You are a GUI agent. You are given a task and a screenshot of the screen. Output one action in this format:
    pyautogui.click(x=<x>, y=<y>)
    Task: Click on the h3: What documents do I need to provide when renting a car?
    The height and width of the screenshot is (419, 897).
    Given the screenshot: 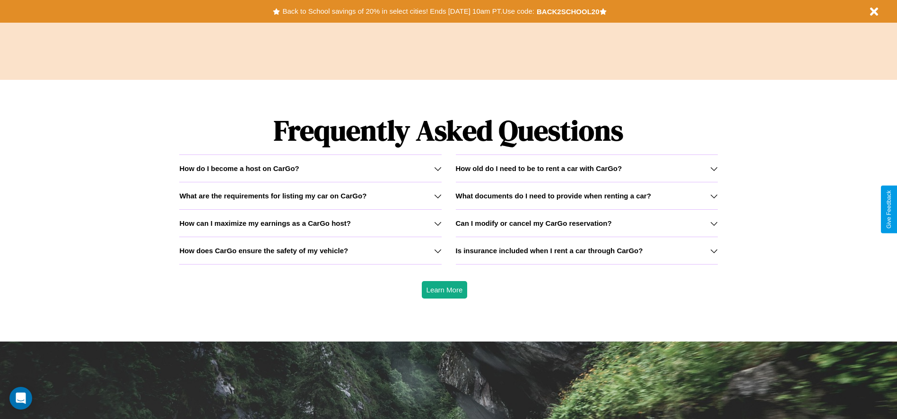 What is the action you would take?
    pyautogui.click(x=553, y=196)
    